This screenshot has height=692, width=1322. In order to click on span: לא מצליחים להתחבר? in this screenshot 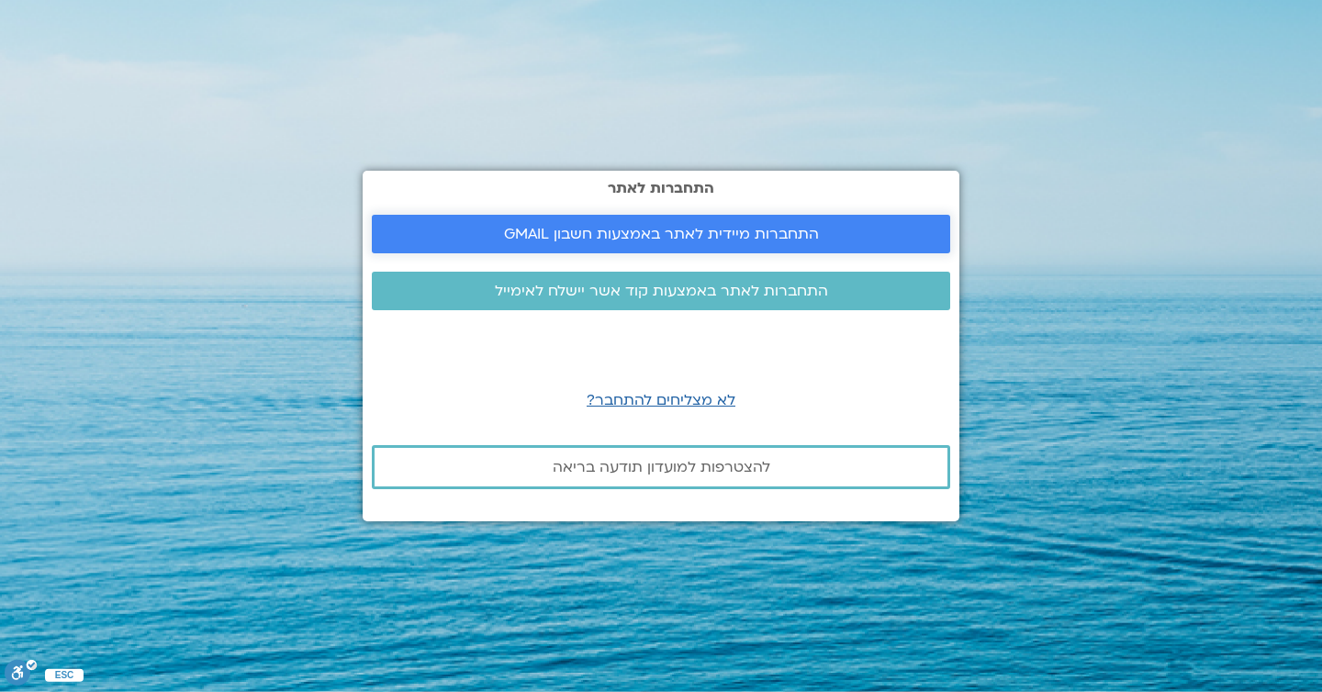, I will do `click(661, 400)`.